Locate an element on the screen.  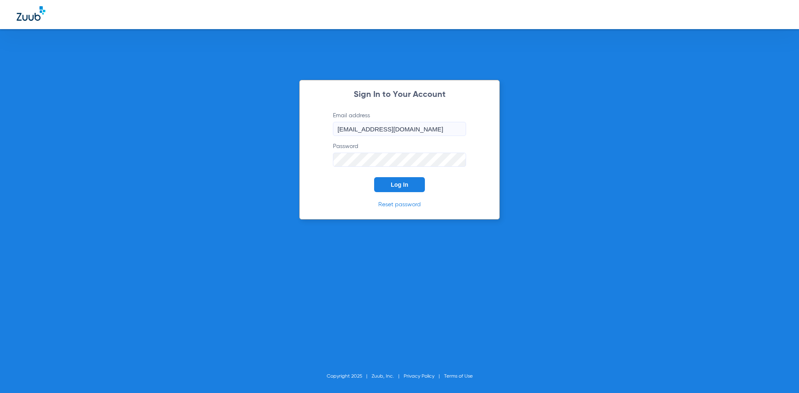
img: Zuub Logo is located at coordinates (31, 13).